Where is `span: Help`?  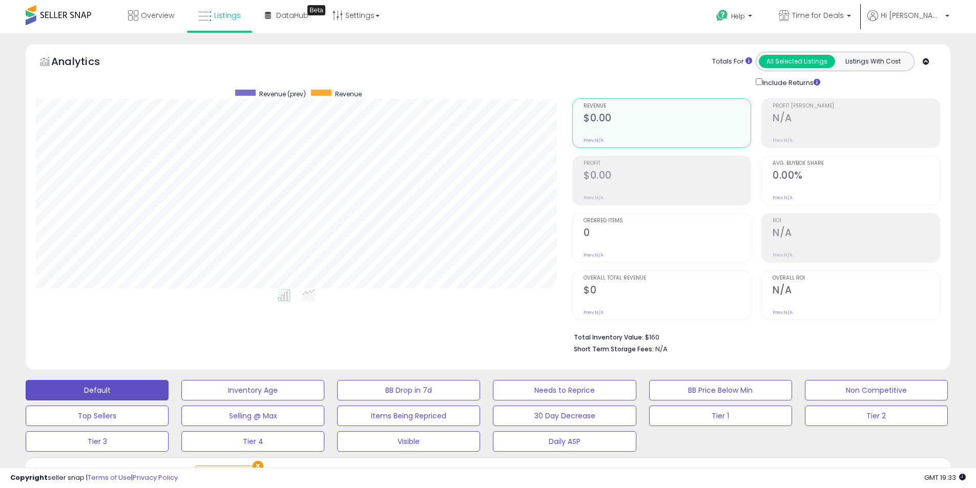 span: Help is located at coordinates (738, 16).